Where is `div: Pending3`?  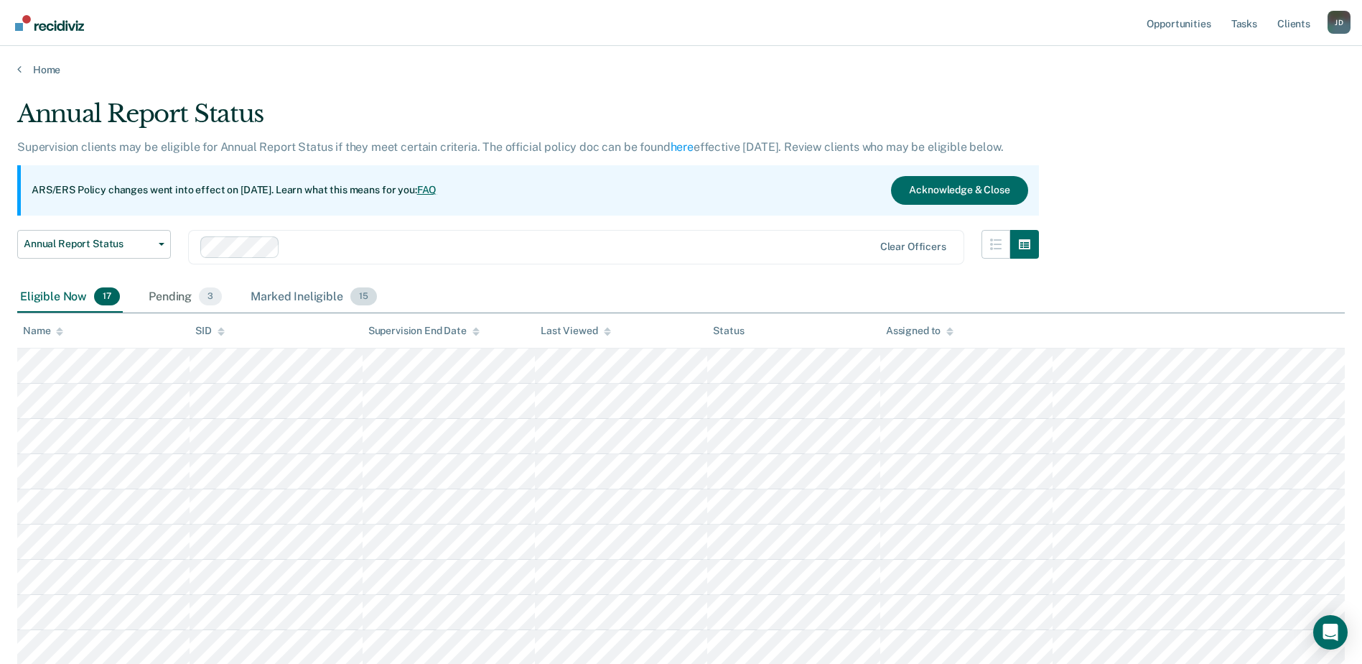 div: Pending3 is located at coordinates (185, 297).